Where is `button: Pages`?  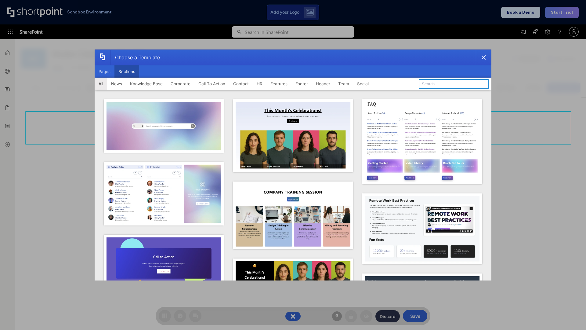
button: Pages is located at coordinates (104, 71).